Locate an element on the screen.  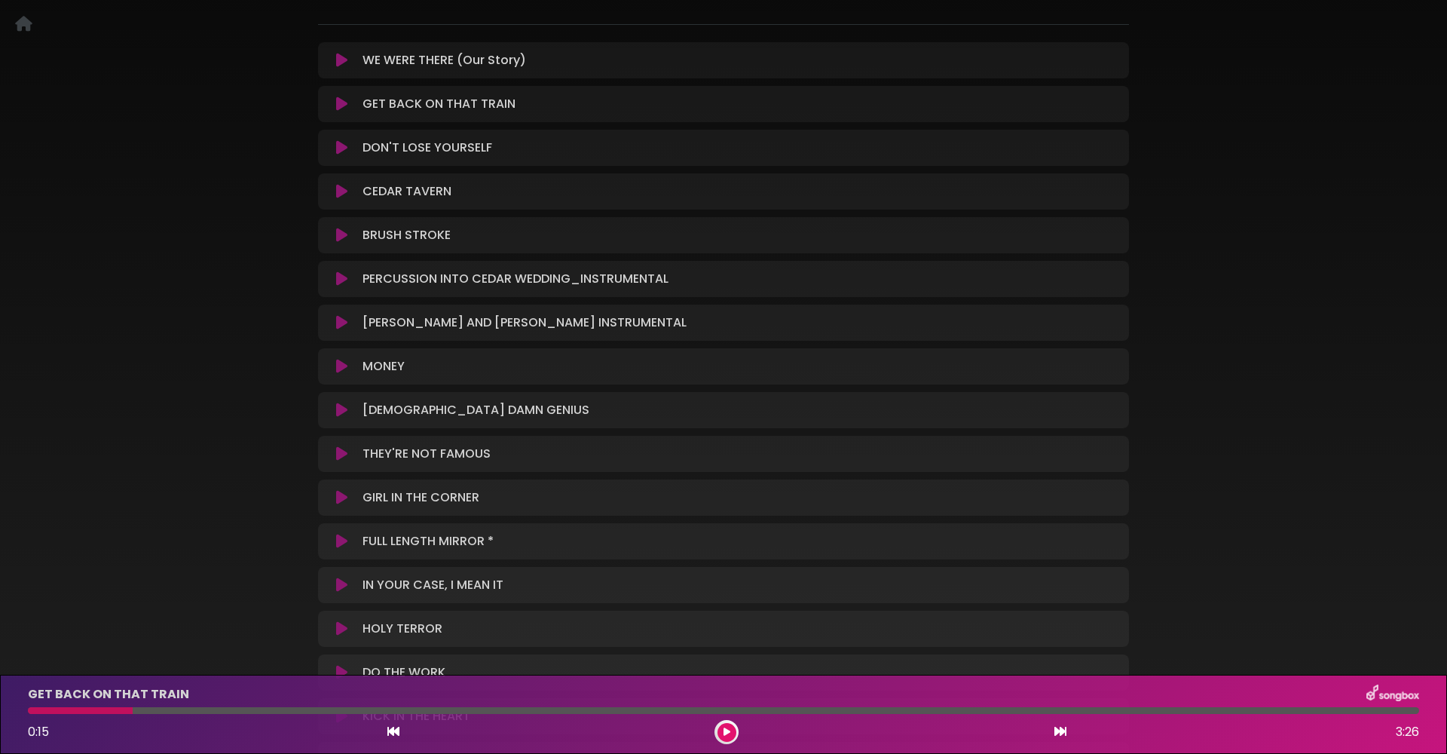
p: GIRL IN THE CORNER is located at coordinates (420, 497).